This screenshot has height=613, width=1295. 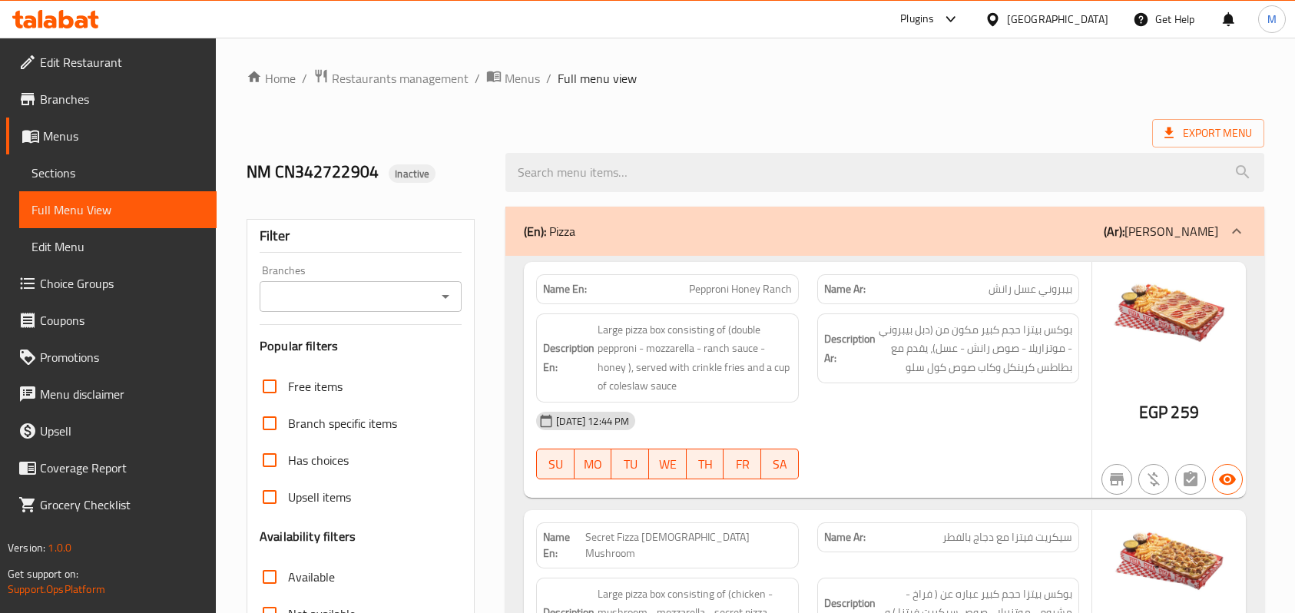 What do you see at coordinates (740, 289) in the screenshot?
I see `span: Pepproni Honey Ranch` at bounding box center [740, 289].